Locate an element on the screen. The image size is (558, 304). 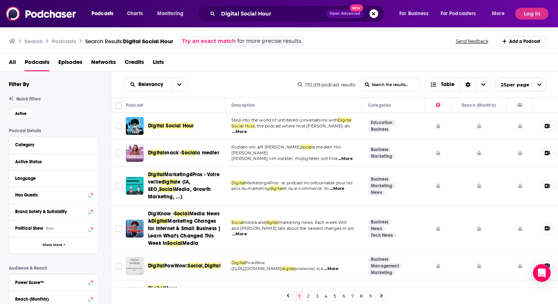
span: marketing news. Each week Will is located at coordinates (312, 222).